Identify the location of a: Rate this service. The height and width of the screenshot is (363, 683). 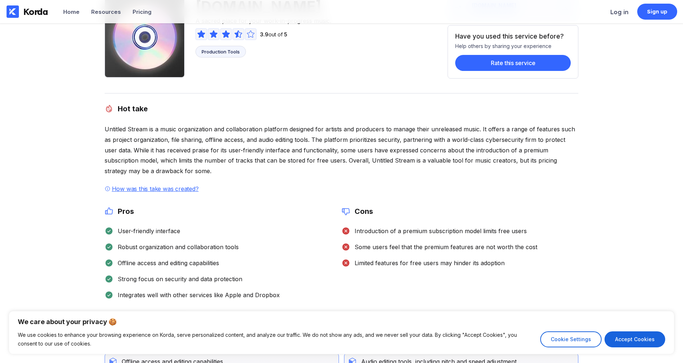
(513, 60).